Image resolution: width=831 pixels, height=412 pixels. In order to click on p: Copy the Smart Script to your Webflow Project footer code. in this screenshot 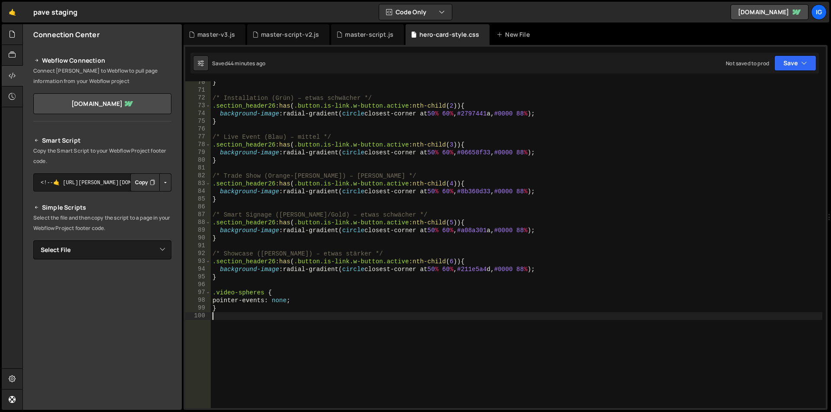, I will do `click(102, 156)`.